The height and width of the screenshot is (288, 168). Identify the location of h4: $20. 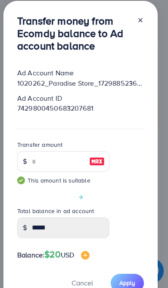
(67, 255).